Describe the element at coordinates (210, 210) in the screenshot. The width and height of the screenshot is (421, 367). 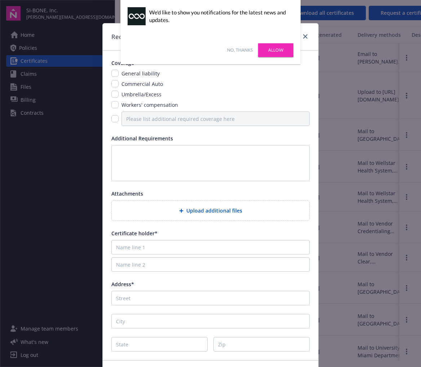
I see `div: Upload additional files` at that location.